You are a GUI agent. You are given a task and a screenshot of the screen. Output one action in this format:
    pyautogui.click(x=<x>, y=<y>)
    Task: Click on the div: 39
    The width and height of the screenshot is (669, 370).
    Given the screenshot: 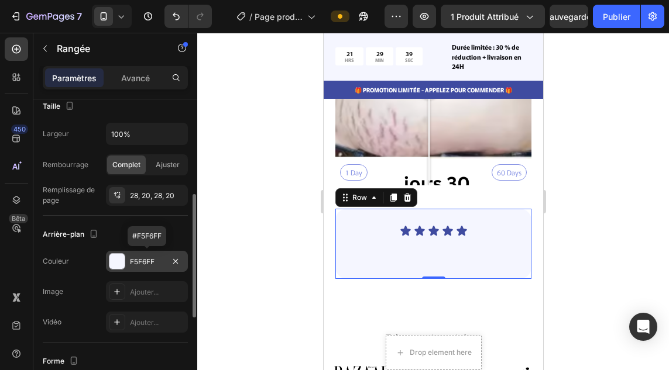 What is the action you would take?
    pyautogui.click(x=85, y=20)
    